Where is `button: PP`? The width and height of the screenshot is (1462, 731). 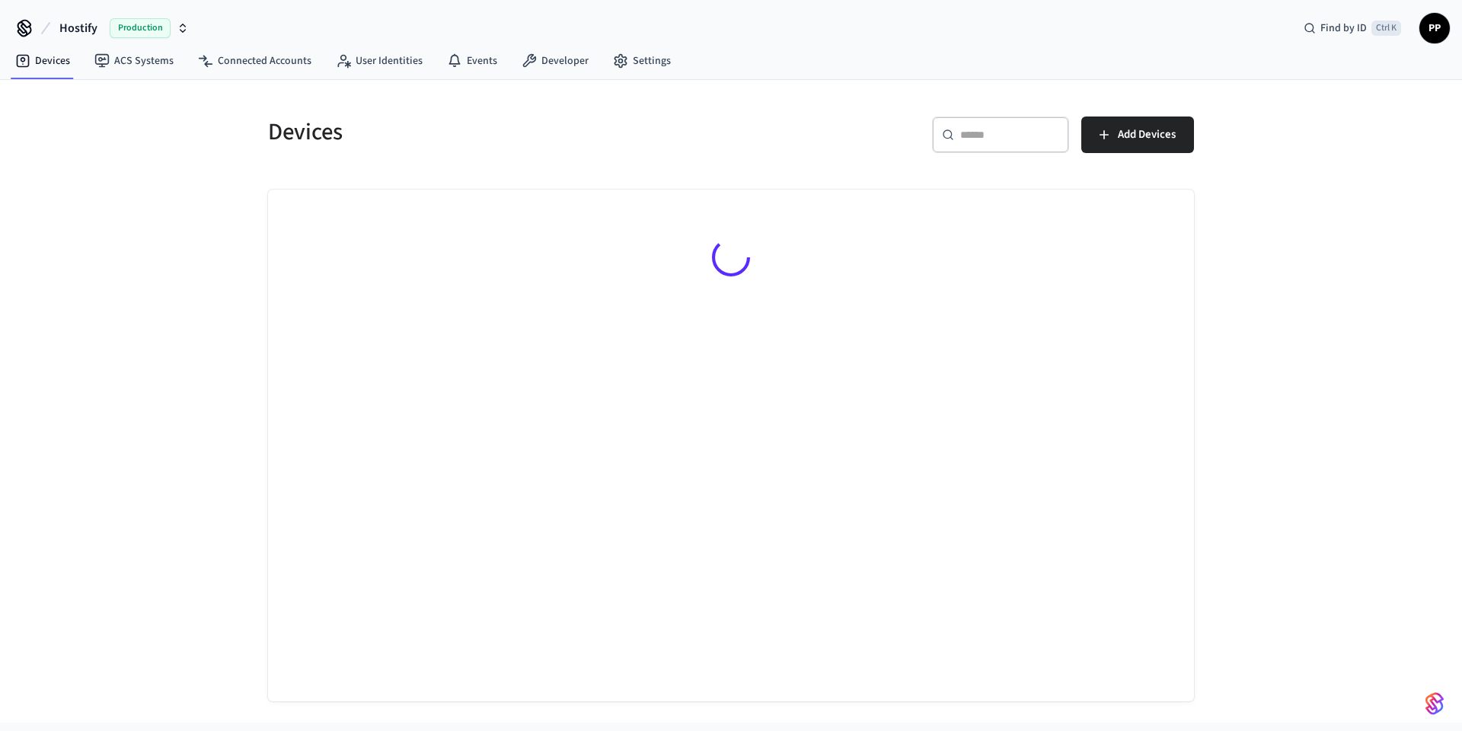
button: PP is located at coordinates (1435, 28).